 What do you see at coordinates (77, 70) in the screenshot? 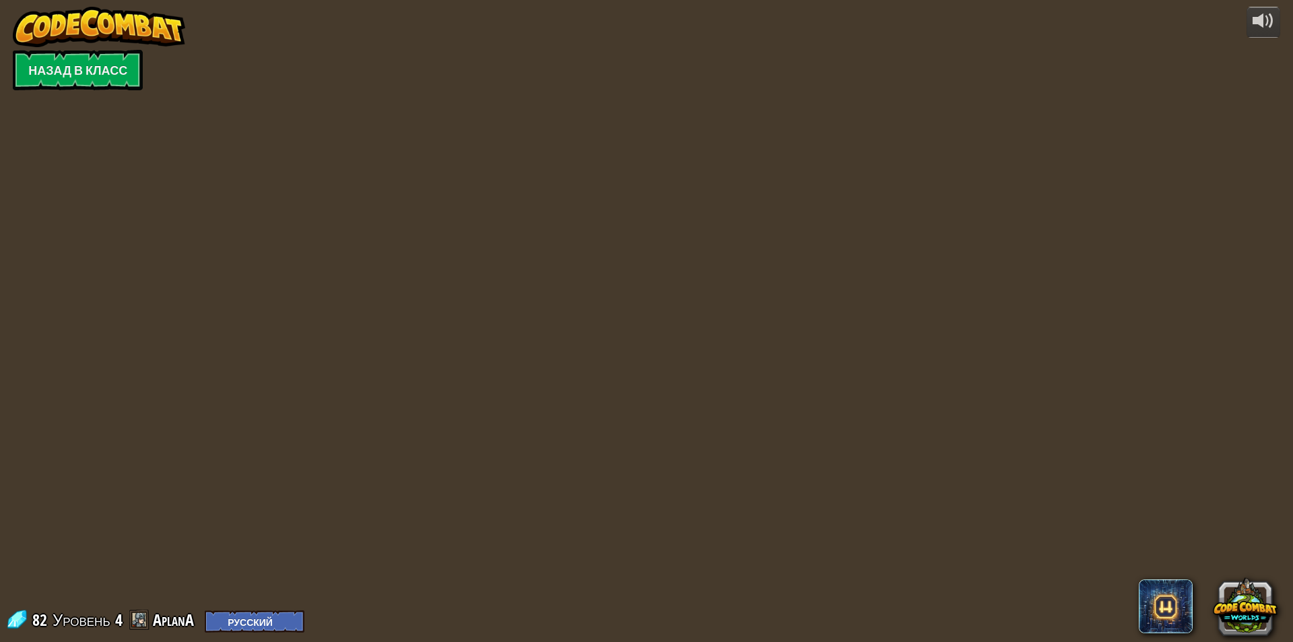
I see `a: Назад в класс` at bounding box center [77, 70].